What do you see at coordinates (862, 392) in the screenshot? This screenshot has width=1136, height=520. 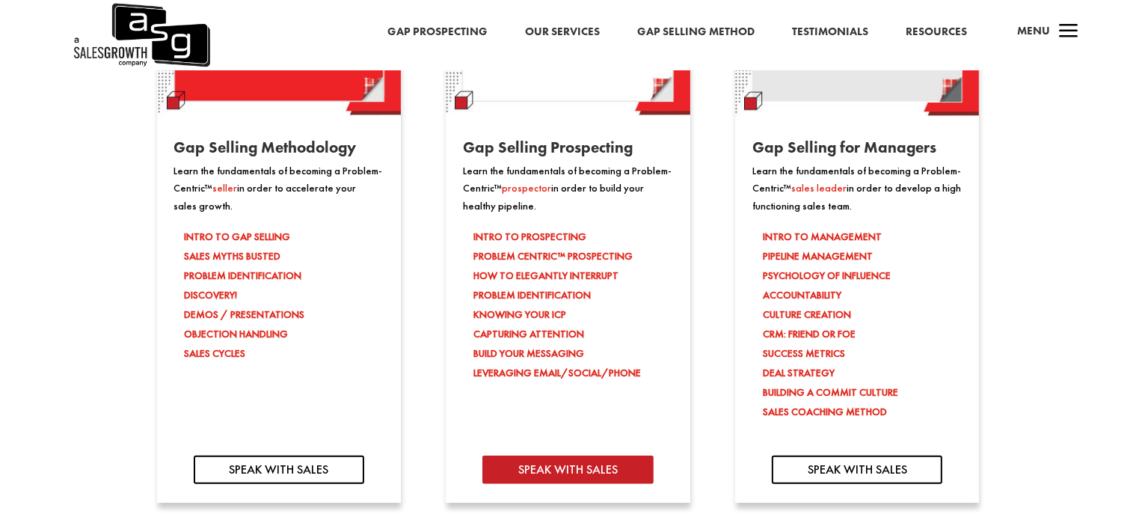 I see `li: BUILDING A COMMIT CULTURE` at bounding box center [862, 392].